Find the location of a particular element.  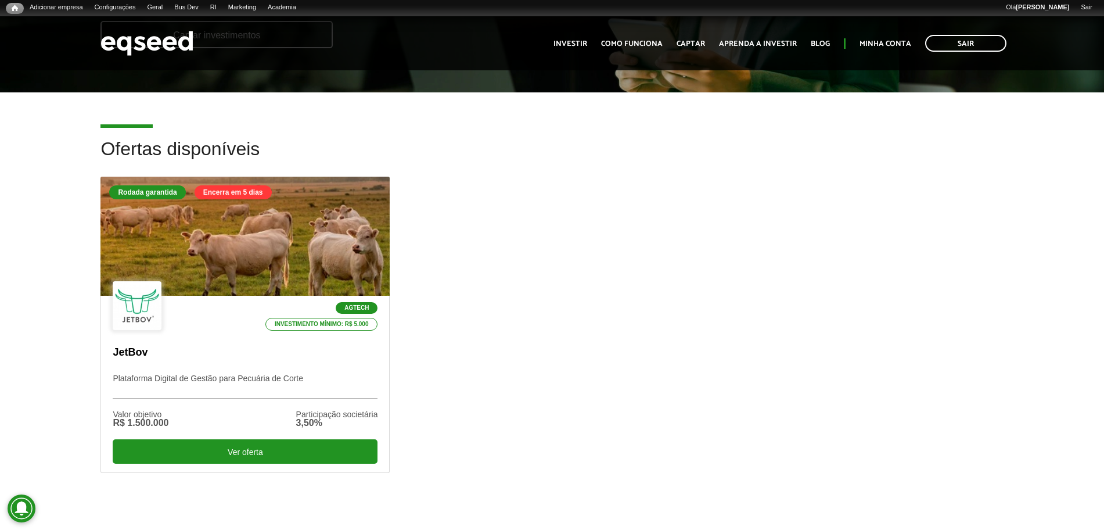

span: Início is located at coordinates (15, 8).